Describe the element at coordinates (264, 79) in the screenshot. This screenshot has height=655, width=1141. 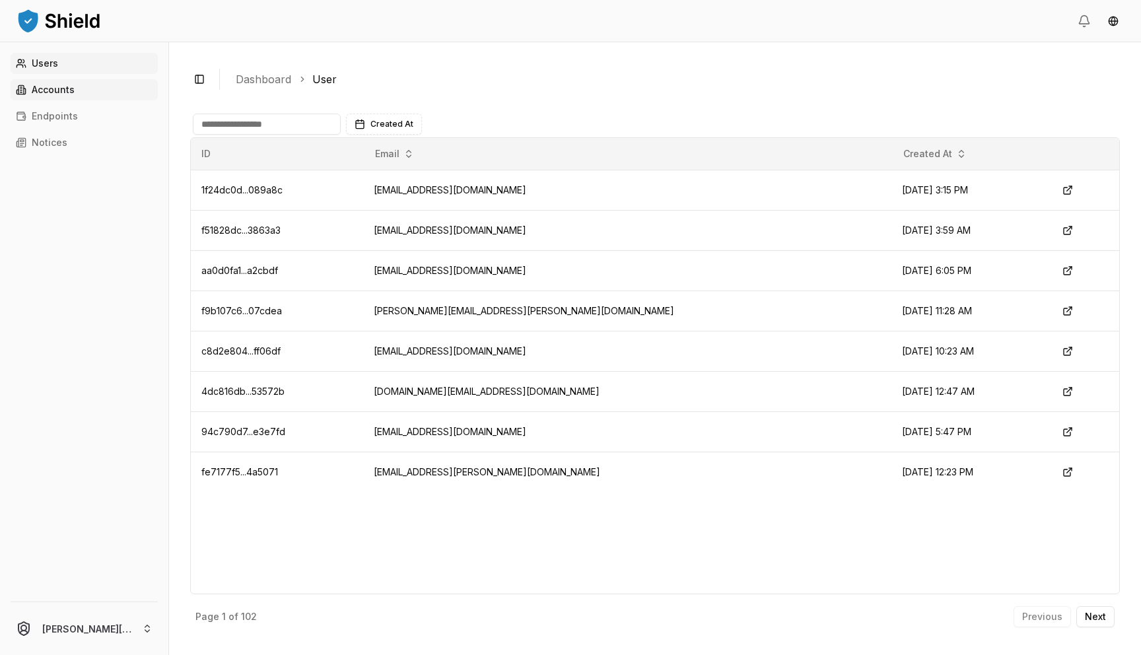
I see `a: Dashboard` at that location.